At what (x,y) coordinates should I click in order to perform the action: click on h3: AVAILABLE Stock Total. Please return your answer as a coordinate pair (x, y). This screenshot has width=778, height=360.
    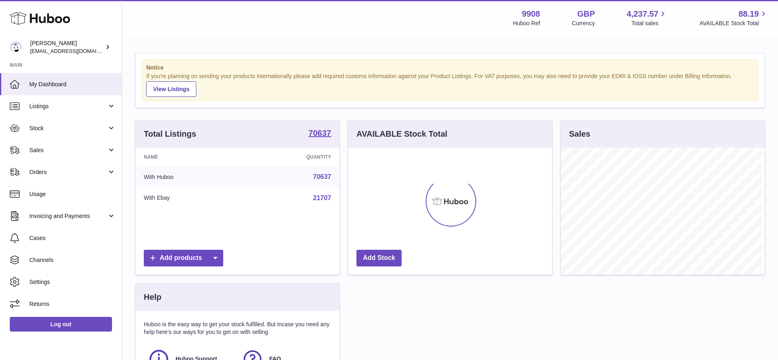
    Looking at the image, I should click on (401, 134).